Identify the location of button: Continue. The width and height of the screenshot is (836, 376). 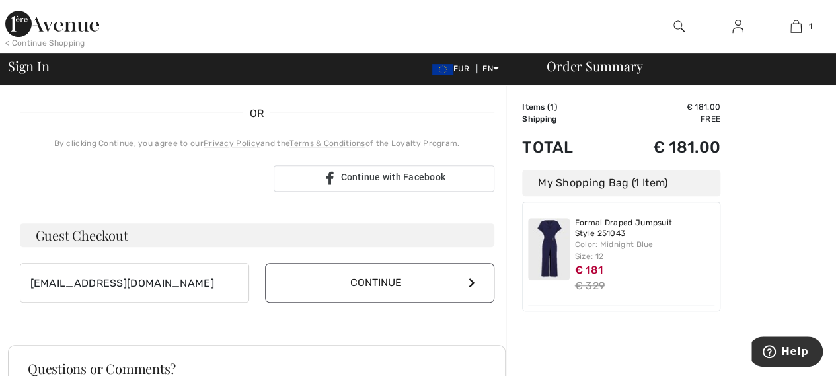
(379, 283).